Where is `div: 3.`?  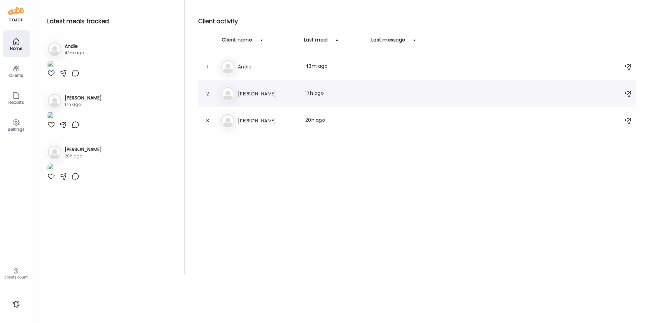
div: 3. is located at coordinates (208, 121).